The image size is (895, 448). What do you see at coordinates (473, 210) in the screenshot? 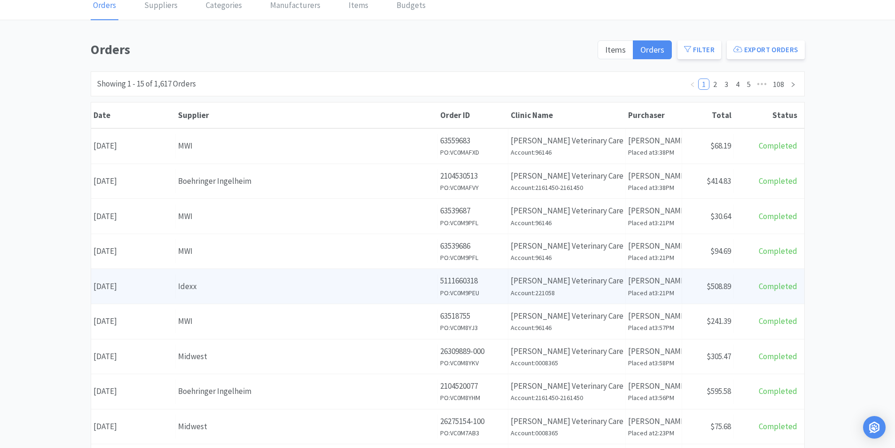
I see `p: 63539687` at bounding box center [473, 210].